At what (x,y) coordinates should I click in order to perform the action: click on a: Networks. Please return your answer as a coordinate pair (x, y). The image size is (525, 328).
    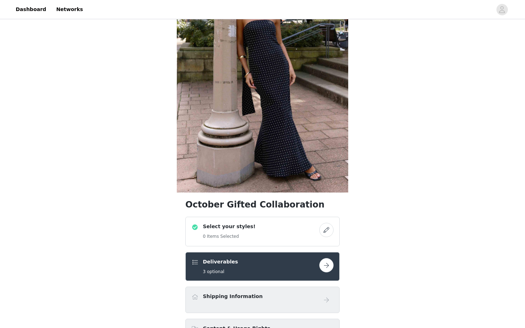
    Looking at the image, I should click on (69, 9).